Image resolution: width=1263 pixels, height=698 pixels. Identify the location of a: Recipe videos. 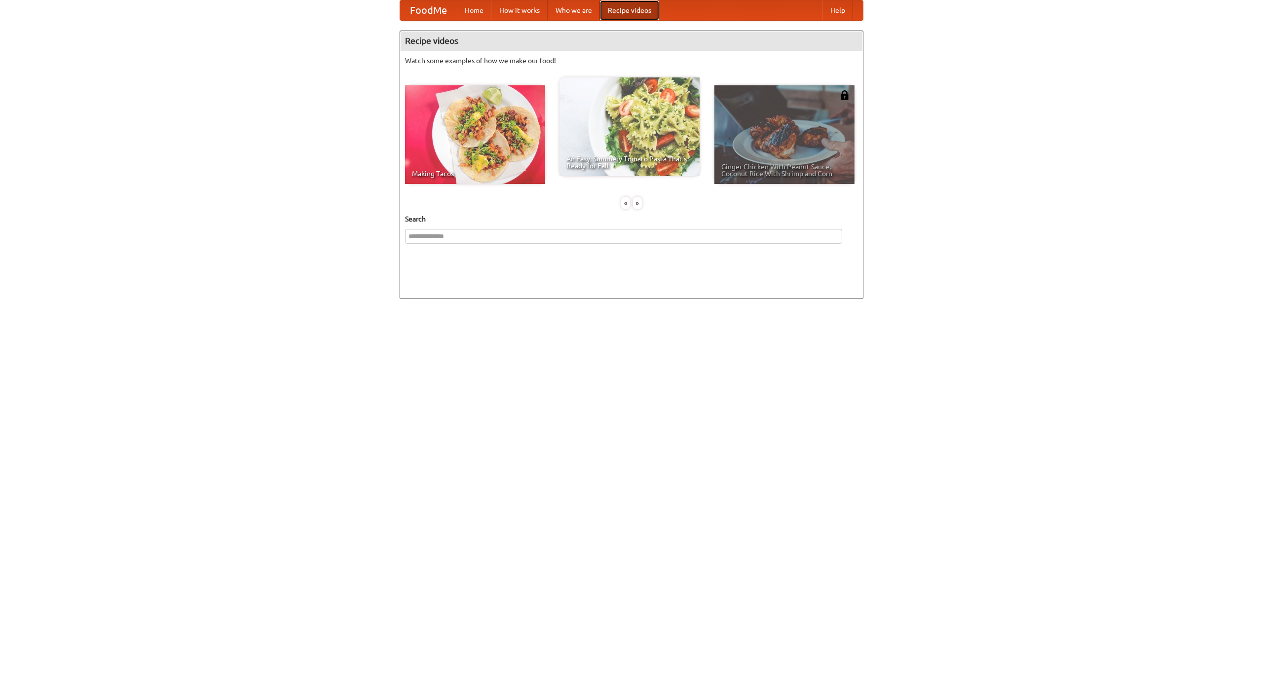
(630, 10).